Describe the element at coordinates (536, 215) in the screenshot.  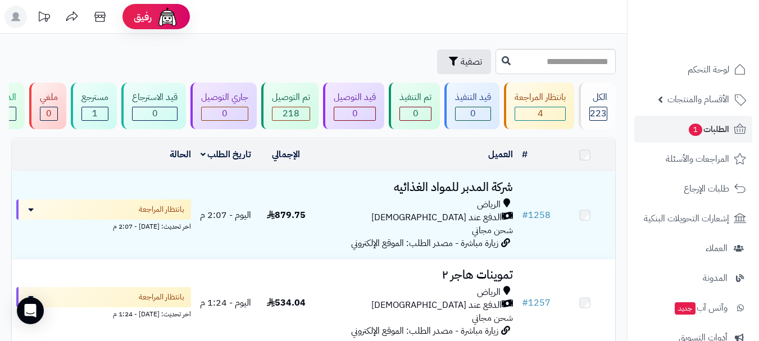
I see `a: #1258` at that location.